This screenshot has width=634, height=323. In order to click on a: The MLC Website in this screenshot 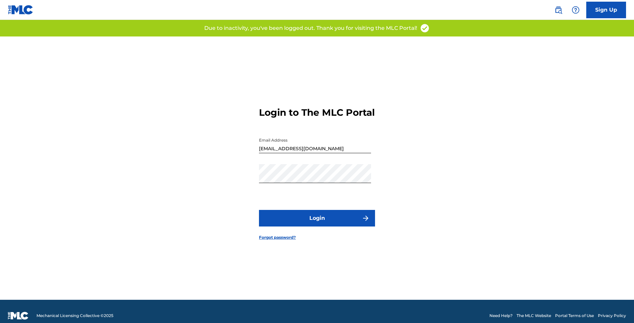, I will do `click(534, 316)`.